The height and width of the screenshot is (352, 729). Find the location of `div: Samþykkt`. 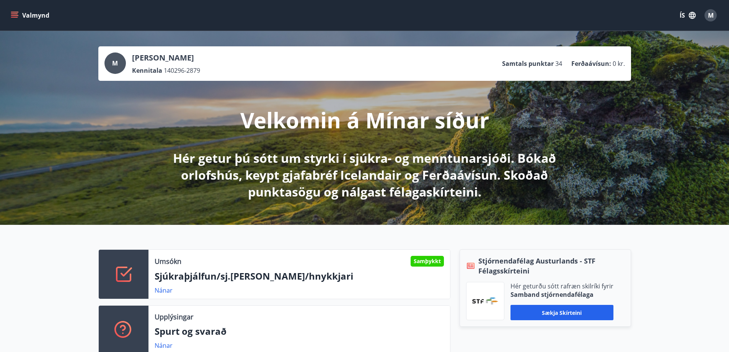

div: Samþykkt is located at coordinates (427, 261).